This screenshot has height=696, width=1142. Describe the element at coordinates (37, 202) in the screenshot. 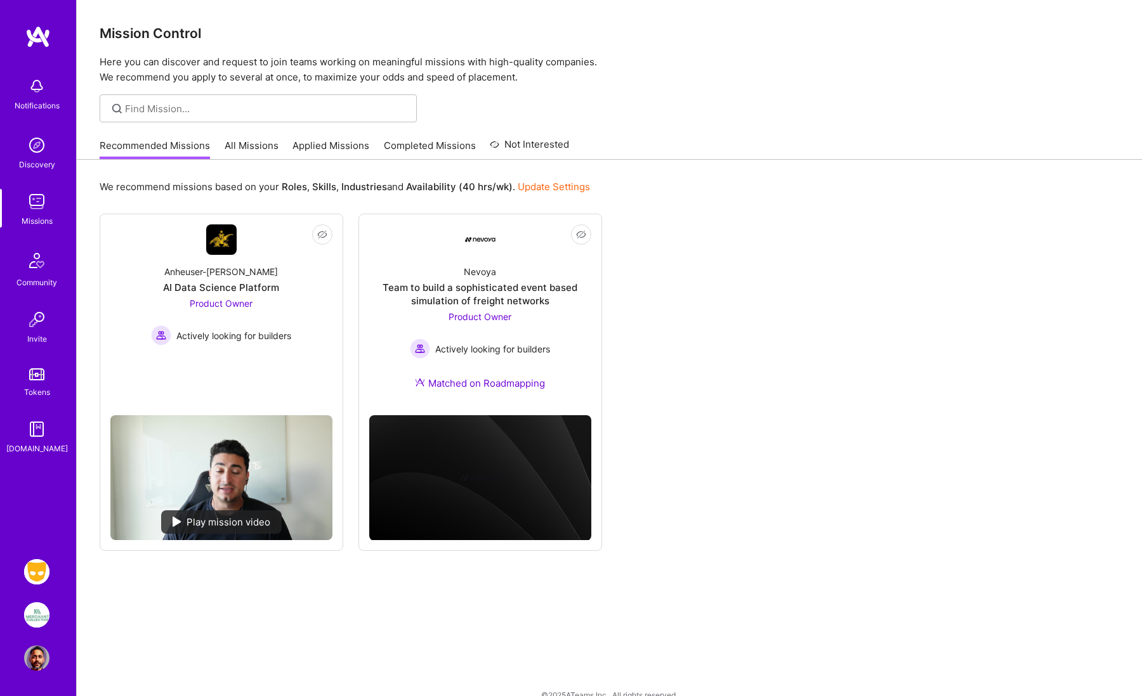

I see `img: teamwork` at that location.